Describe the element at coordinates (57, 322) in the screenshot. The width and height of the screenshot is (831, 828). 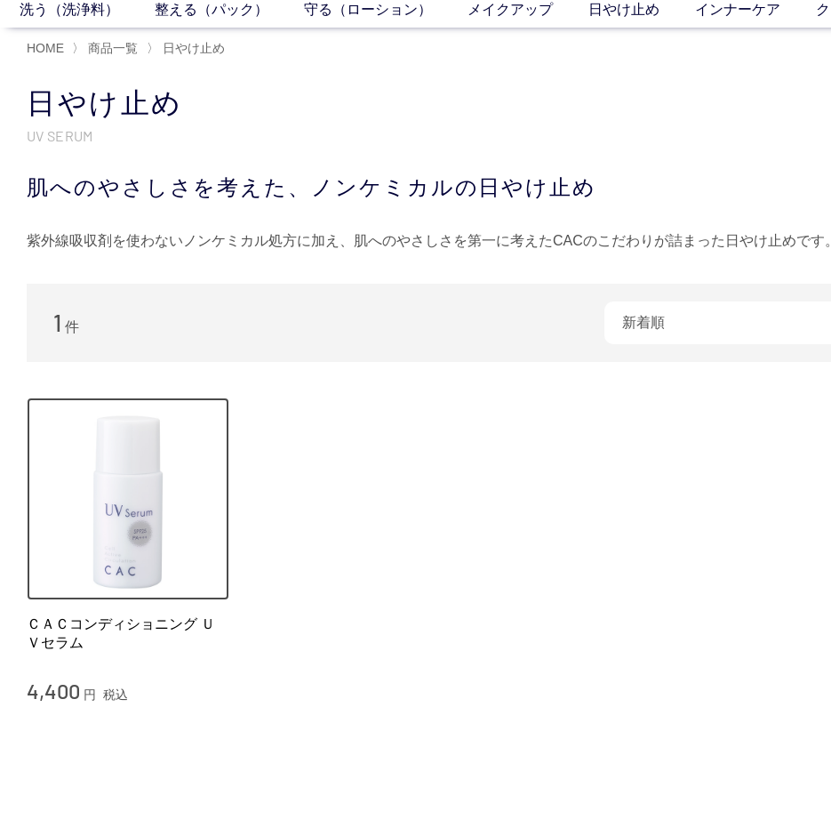
I see `span: 1` at that location.